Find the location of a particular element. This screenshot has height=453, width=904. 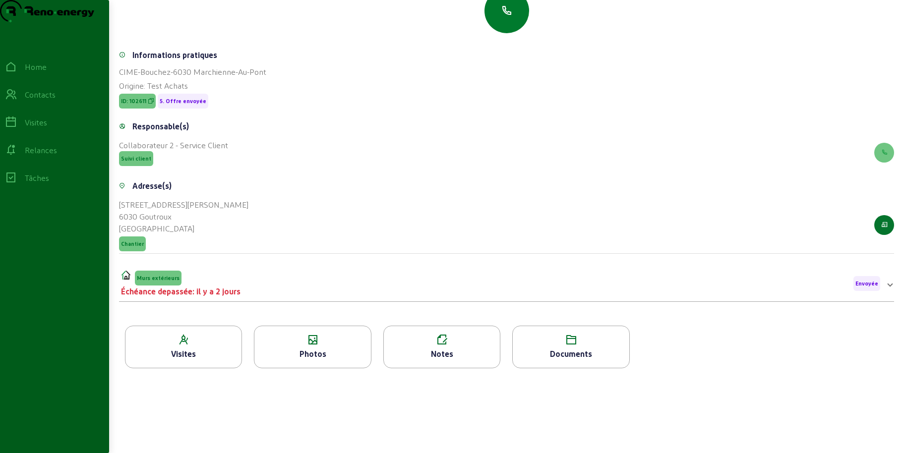

span: Murs extérieurs is located at coordinates (158, 278).